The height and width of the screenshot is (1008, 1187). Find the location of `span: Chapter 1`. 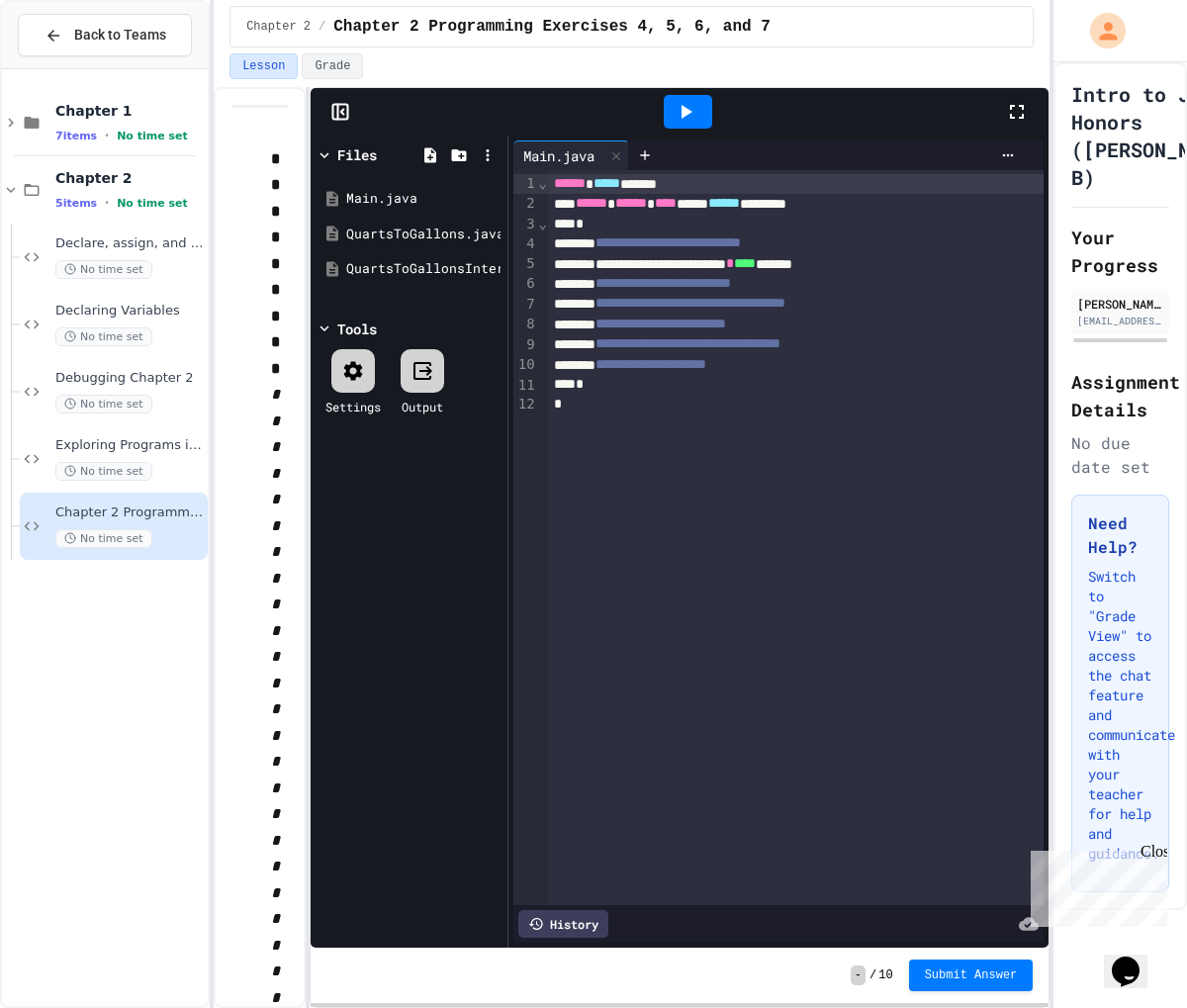

span: Chapter 1 is located at coordinates (130, 111).